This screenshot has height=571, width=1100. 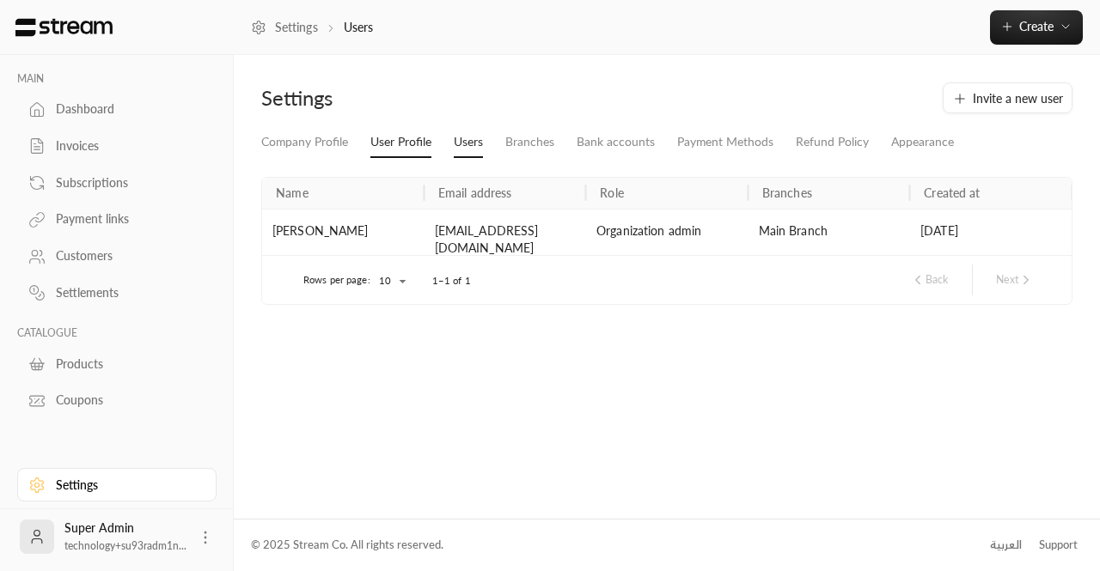 I want to click on a: Settlements, so click(x=117, y=293).